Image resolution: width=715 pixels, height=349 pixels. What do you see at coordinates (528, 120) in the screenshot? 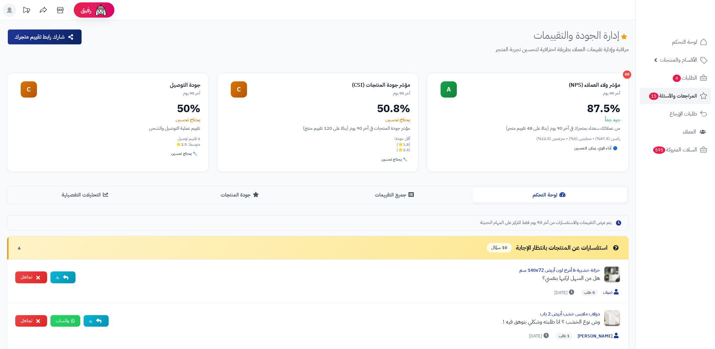
I see `div: جيد جداً` at bounding box center [528, 120].